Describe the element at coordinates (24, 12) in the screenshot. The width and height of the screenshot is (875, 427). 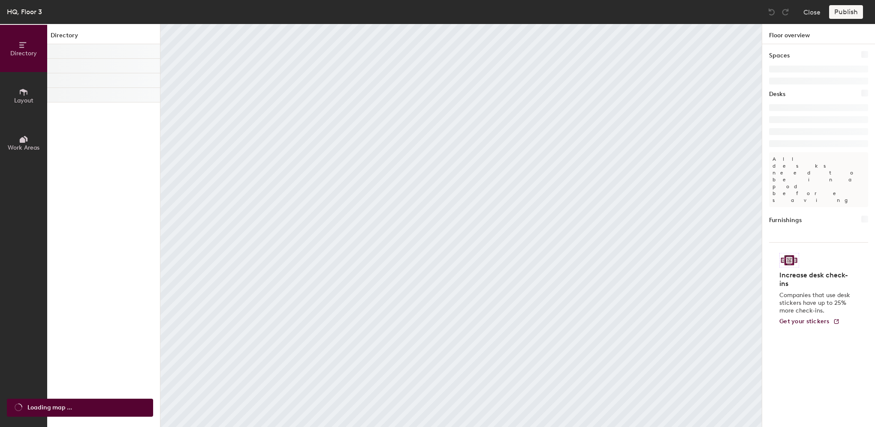
I see `div: HQ, Floor 3` at that location.